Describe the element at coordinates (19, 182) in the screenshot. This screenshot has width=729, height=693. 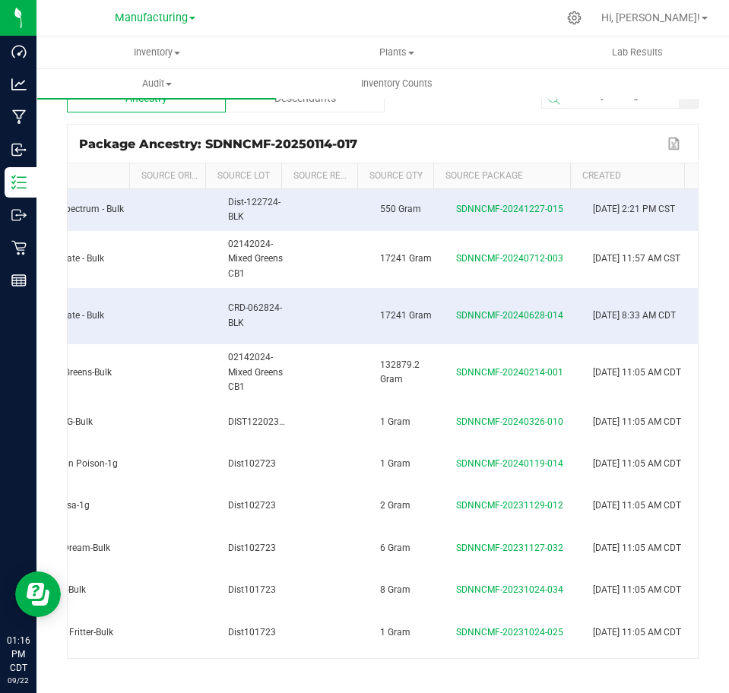
I see `inline-svg: Inventory` at that location.